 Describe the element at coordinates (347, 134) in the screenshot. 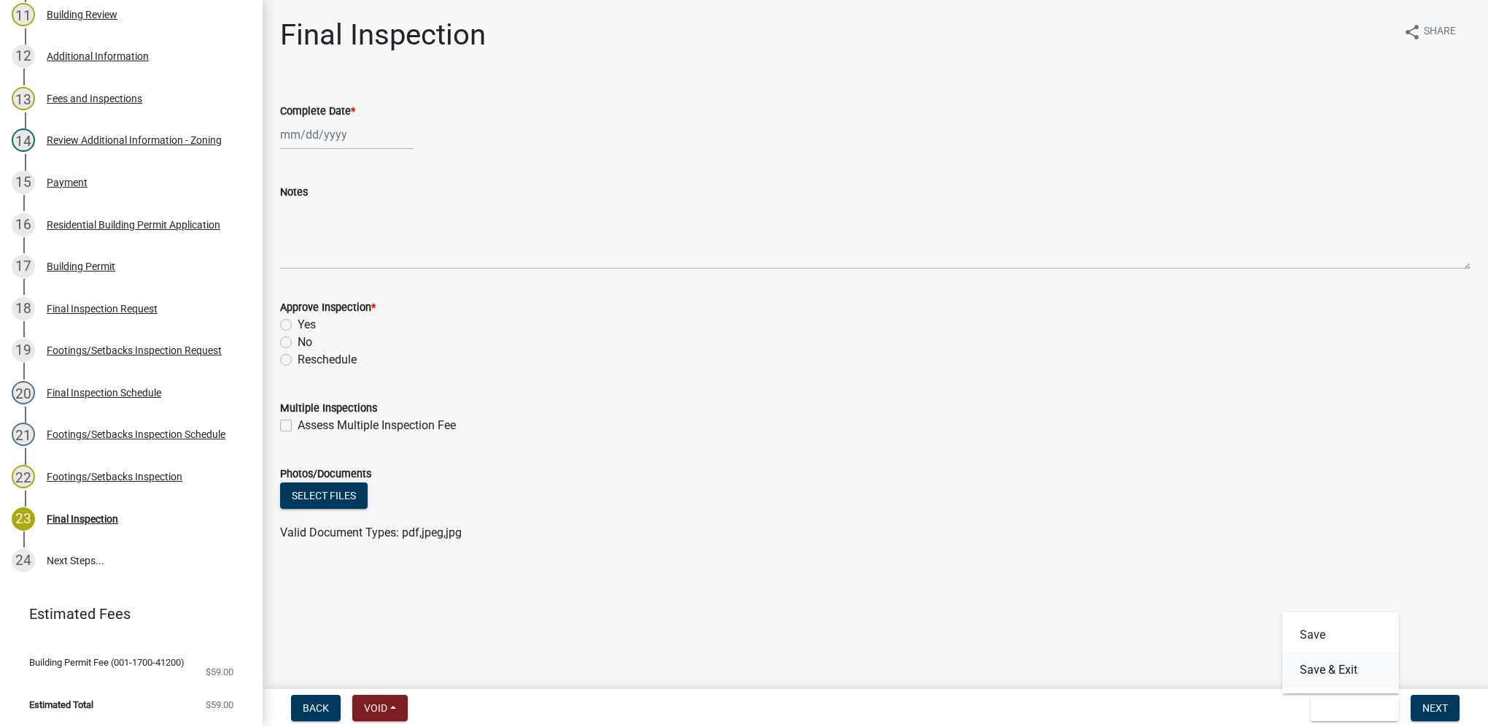

I see `input: mm/dd/yyyy` at that location.